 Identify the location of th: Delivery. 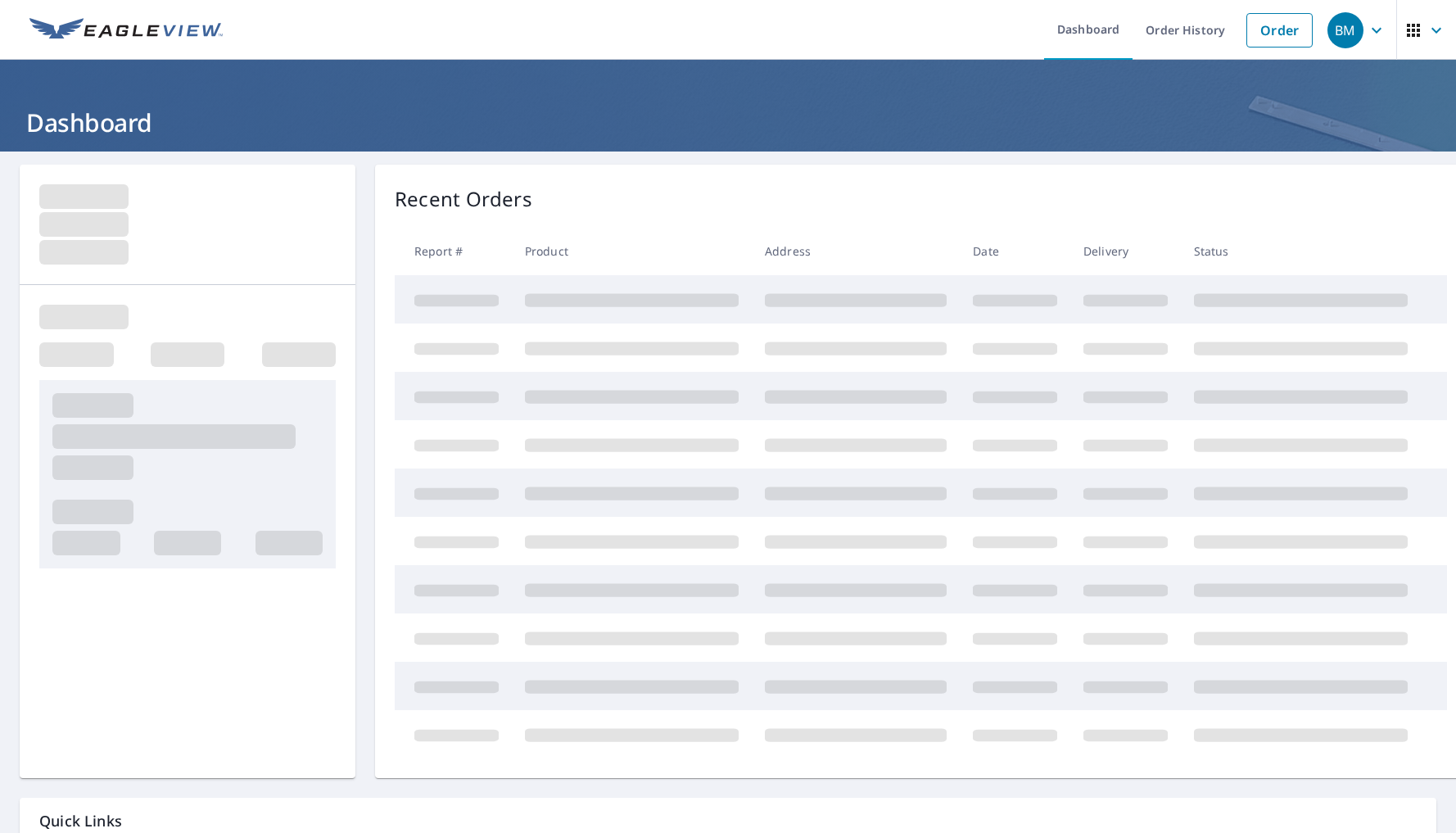
(1126, 251).